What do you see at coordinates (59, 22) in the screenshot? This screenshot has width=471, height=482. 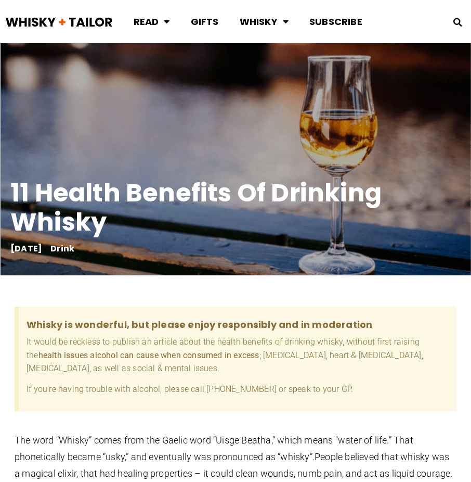 I see `img: Whisky + Tailor Logo` at bounding box center [59, 22].